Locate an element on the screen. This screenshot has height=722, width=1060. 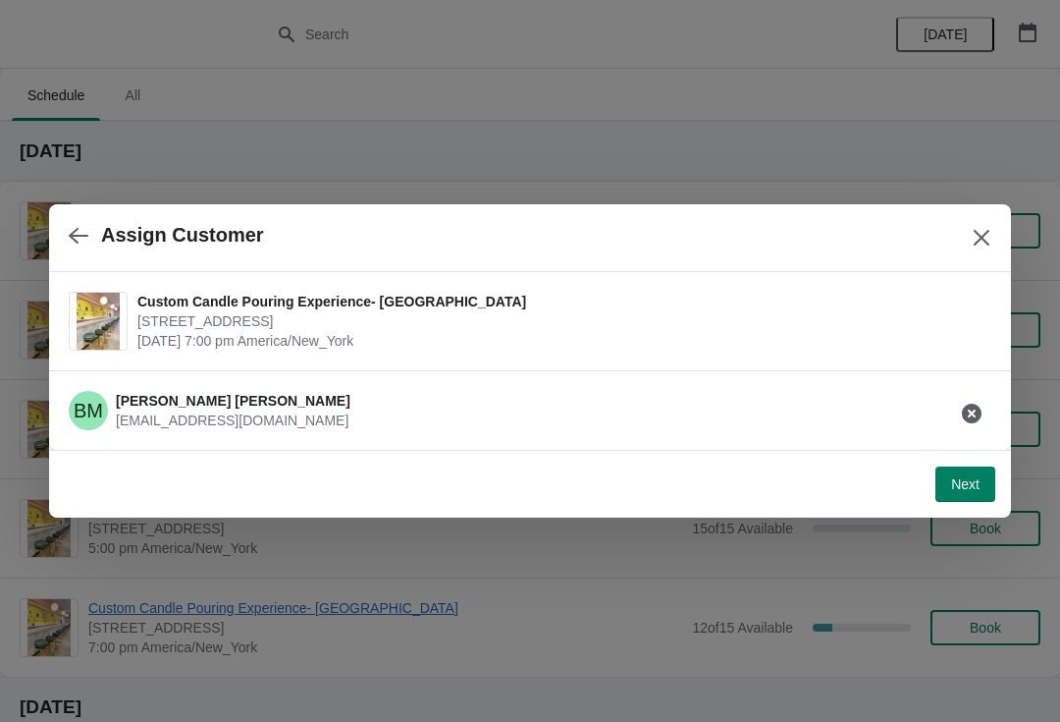
span: Next is located at coordinates (965, 484).